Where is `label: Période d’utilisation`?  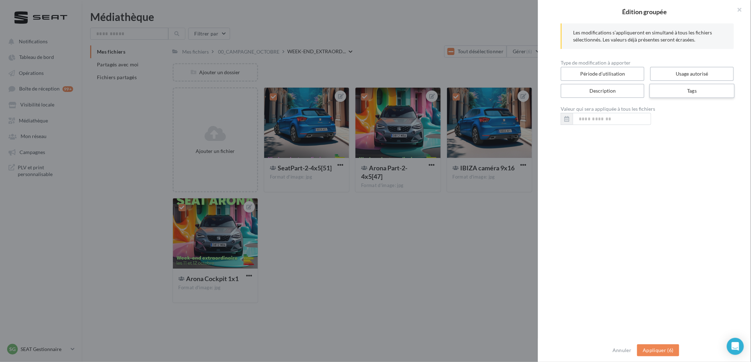 label: Période d’utilisation is located at coordinates (603, 74).